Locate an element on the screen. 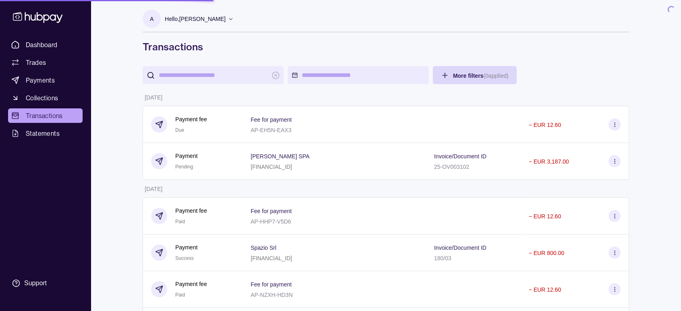 Image resolution: width=681 pixels, height=311 pixels. p: 180/03 is located at coordinates (442, 258).